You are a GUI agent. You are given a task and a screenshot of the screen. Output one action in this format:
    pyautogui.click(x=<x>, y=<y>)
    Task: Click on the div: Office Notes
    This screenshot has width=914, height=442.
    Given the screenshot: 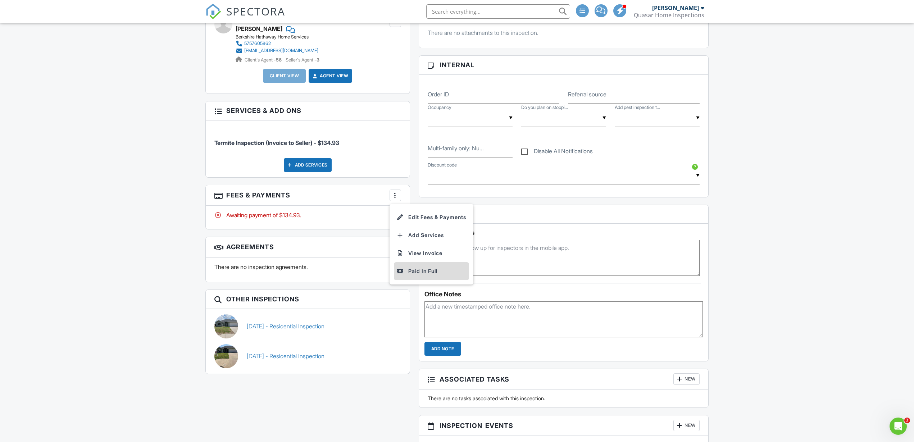 What is the action you would take?
    pyautogui.click(x=564, y=294)
    